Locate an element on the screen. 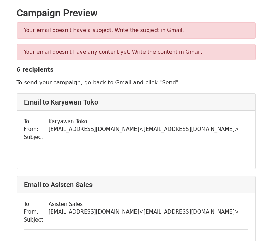  strong: 6 recipients is located at coordinates (35, 69).